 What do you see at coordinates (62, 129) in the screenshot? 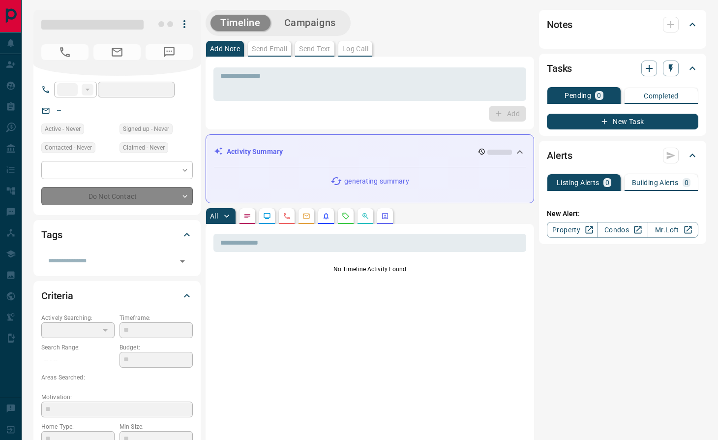
I see `span: Active - Never` at bounding box center [62, 129].